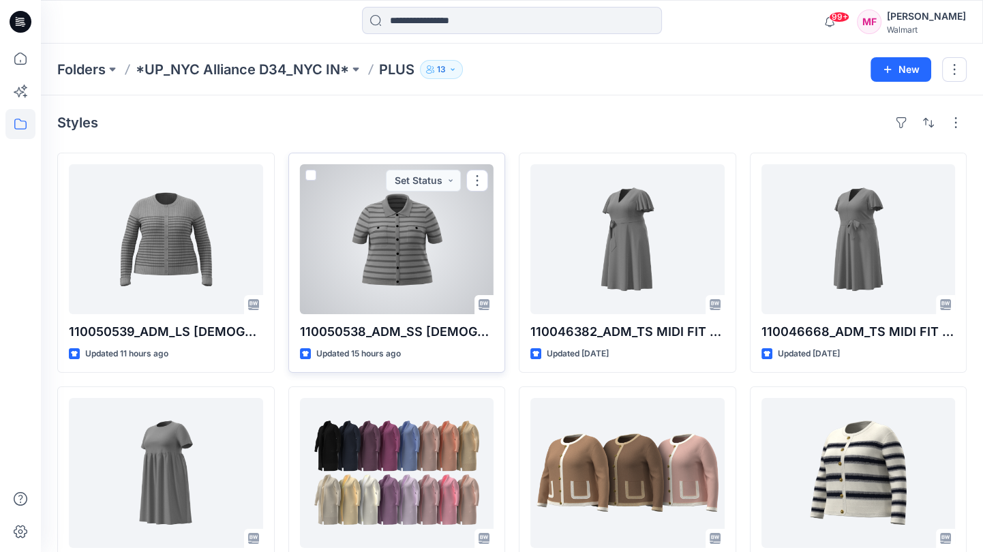 This screenshot has height=552, width=983. What do you see at coordinates (78, 123) in the screenshot?
I see `h4: Styles` at bounding box center [78, 123].